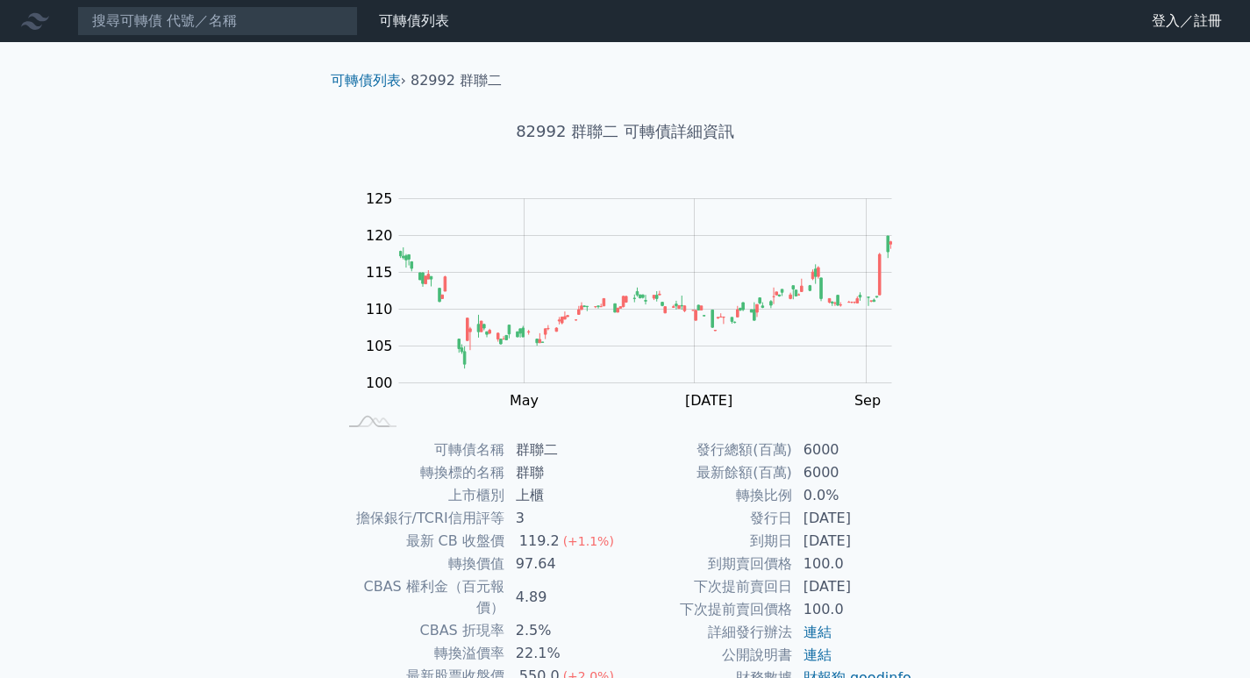  What do you see at coordinates (565, 653) in the screenshot?
I see `td: 22.1%` at bounding box center [565, 653].